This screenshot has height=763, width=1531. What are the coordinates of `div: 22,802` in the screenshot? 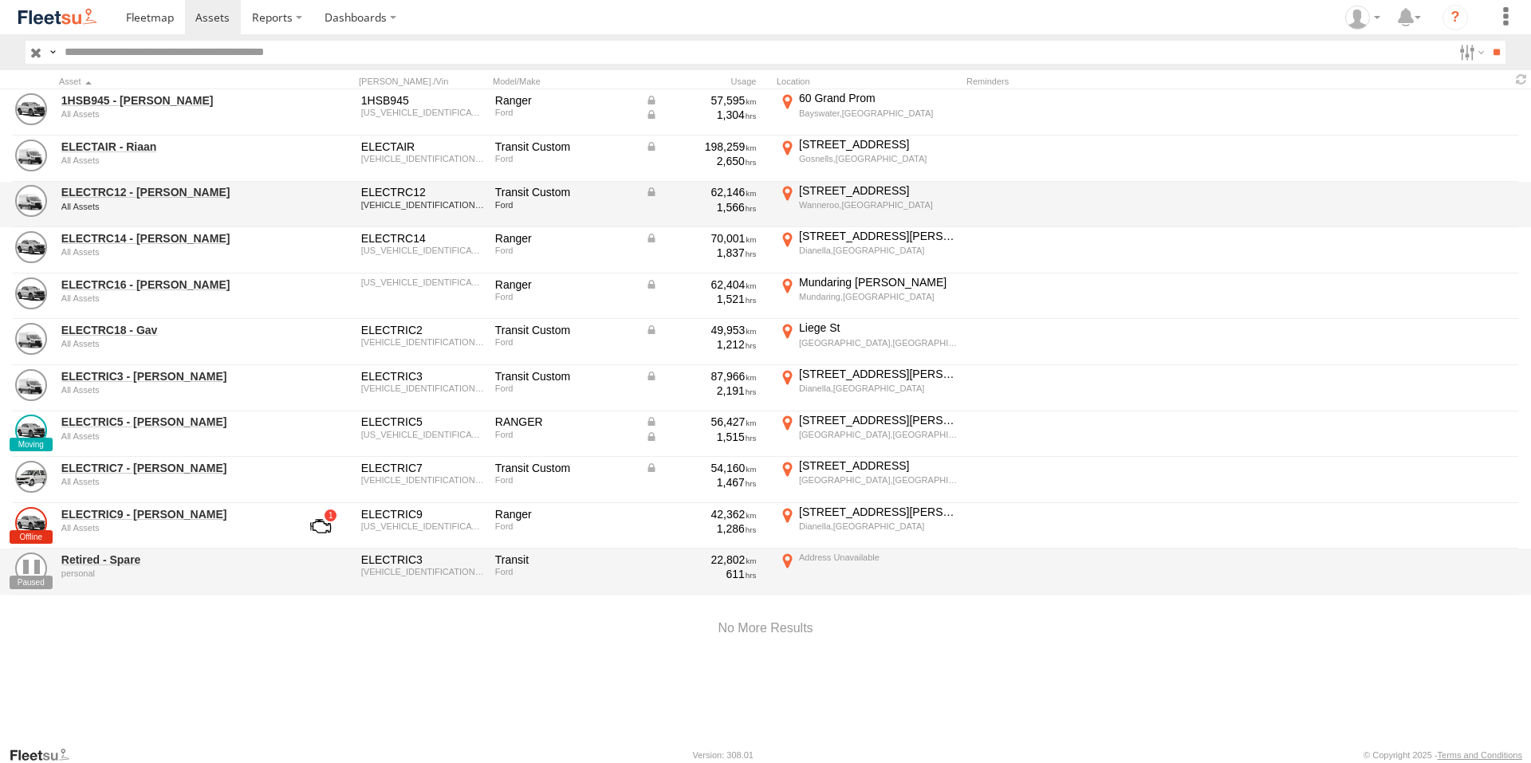 It's located at (701, 560).